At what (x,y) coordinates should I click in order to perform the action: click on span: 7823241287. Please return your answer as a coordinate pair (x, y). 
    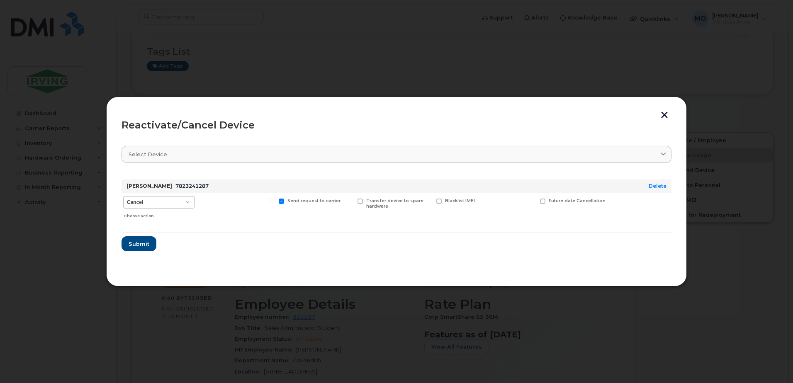
    Looking at the image, I should click on (192, 186).